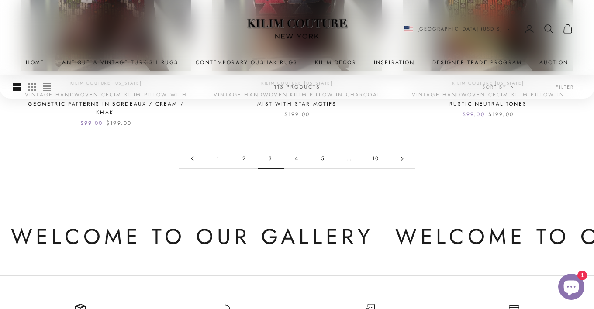  What do you see at coordinates (571, 288) in the screenshot?
I see `inbox-online-store-chat: Shopify online store chat` at bounding box center [571, 288].